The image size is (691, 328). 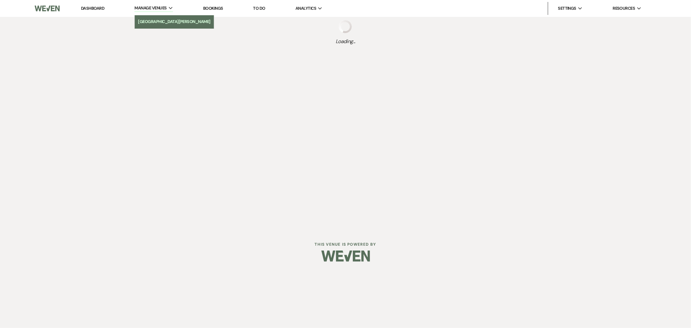 I want to click on span: Settings, so click(x=567, y=8).